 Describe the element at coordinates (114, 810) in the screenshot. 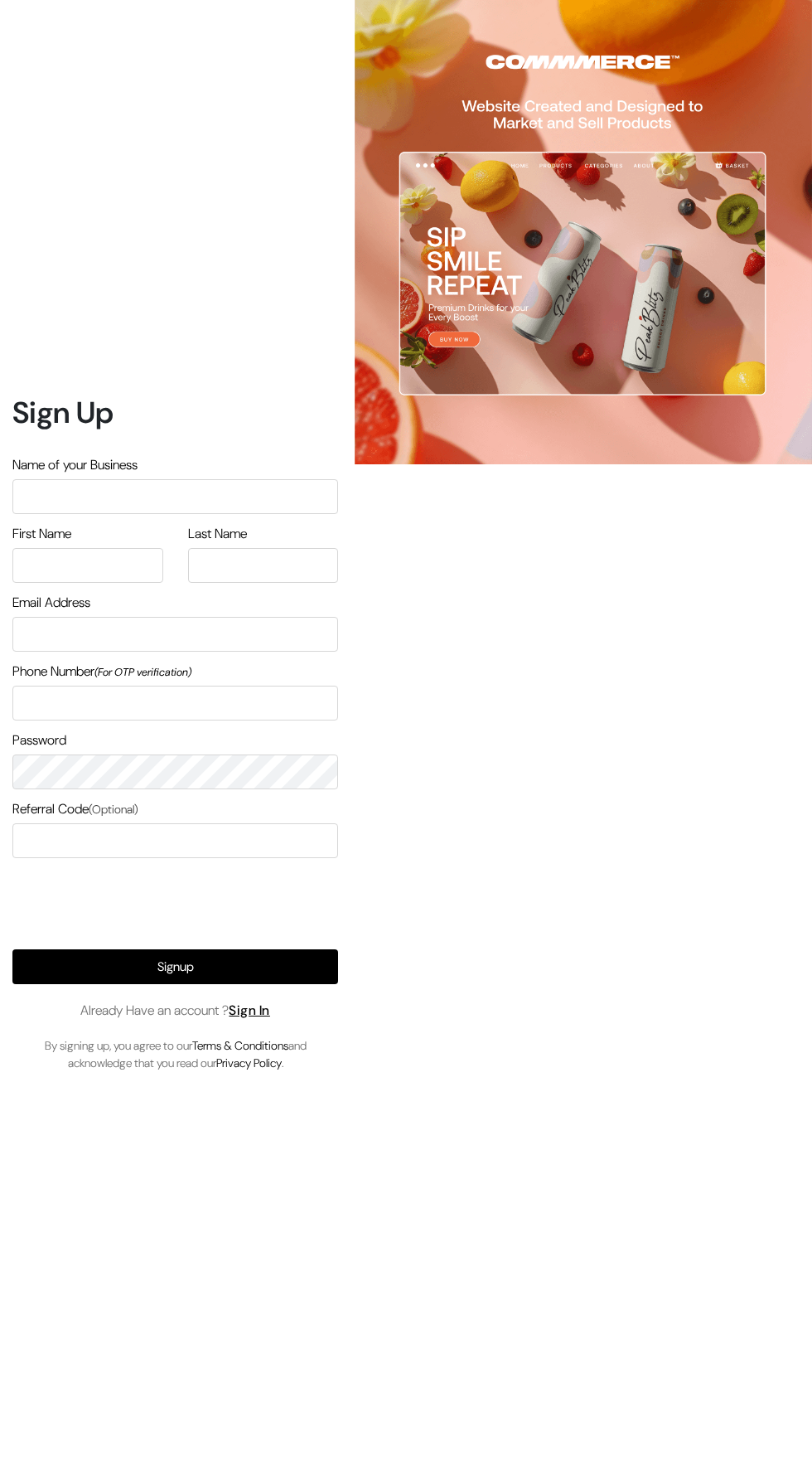

I see `span: (Optional)` at that location.